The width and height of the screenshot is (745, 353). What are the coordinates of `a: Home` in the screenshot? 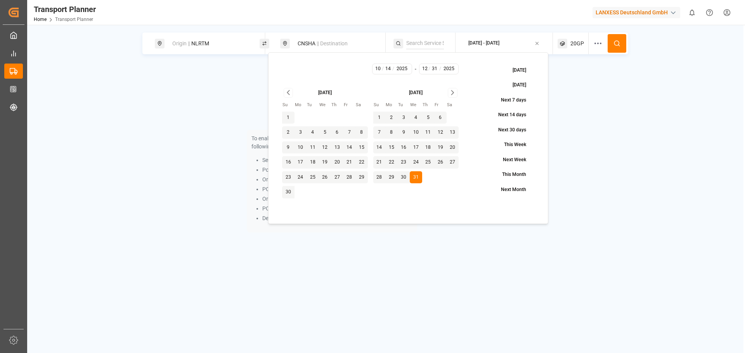 It's located at (40, 19).